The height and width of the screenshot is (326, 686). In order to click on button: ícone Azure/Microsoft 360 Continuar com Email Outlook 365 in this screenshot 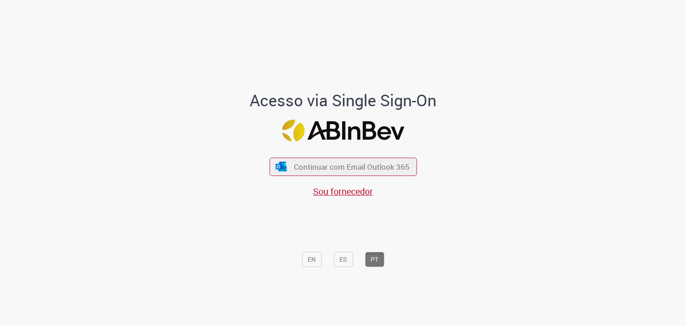, I will do `click(343, 167)`.